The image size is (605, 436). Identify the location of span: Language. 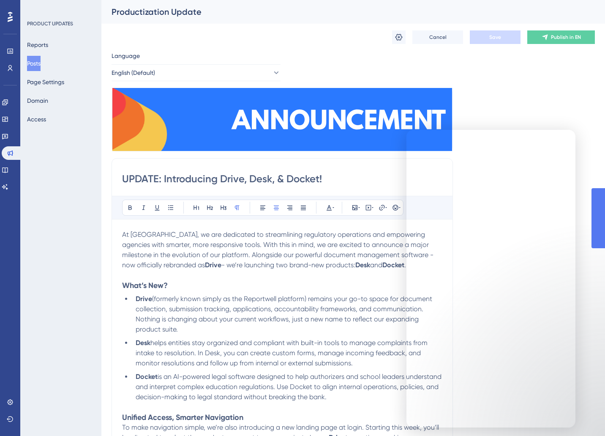
(126, 56).